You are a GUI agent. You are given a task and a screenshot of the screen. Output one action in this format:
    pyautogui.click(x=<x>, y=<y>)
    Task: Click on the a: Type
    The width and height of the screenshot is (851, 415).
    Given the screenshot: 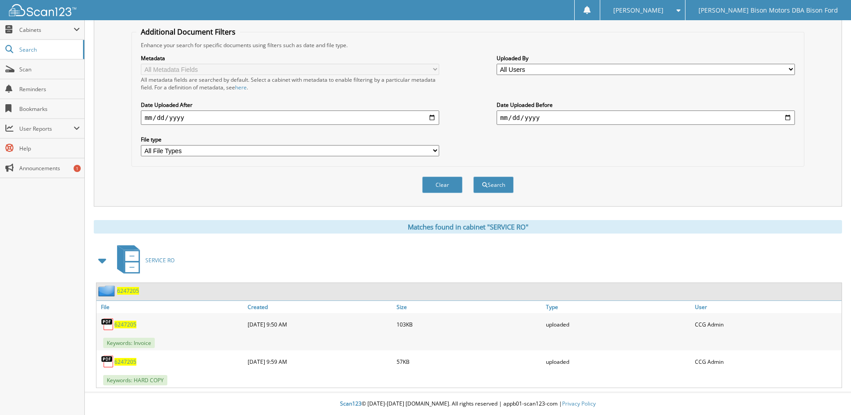 What is the action you would take?
    pyautogui.click(x=618, y=307)
    